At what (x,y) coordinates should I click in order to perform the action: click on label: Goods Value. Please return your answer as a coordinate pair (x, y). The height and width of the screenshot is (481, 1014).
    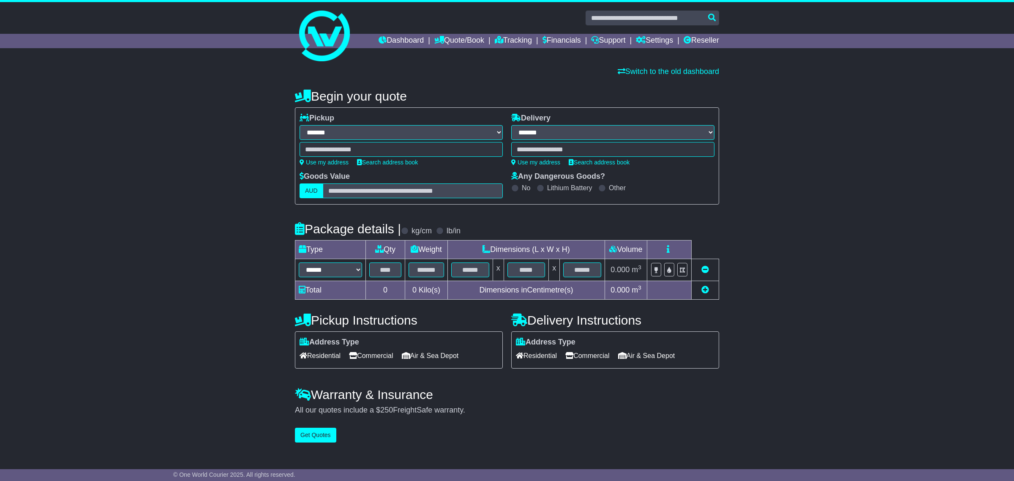
    Looking at the image, I should click on (324, 177).